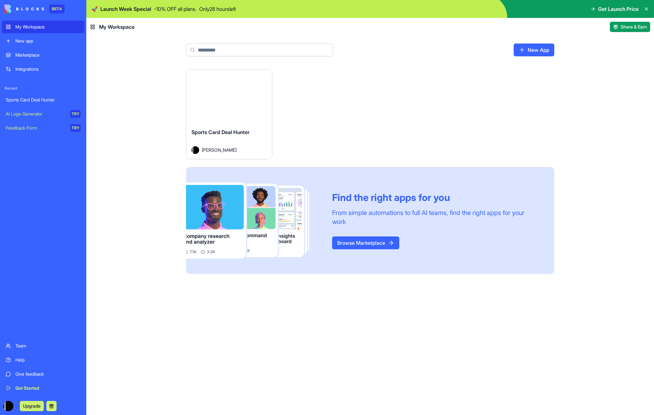 The height and width of the screenshot is (415, 654). I want to click on div: New app, so click(48, 41).